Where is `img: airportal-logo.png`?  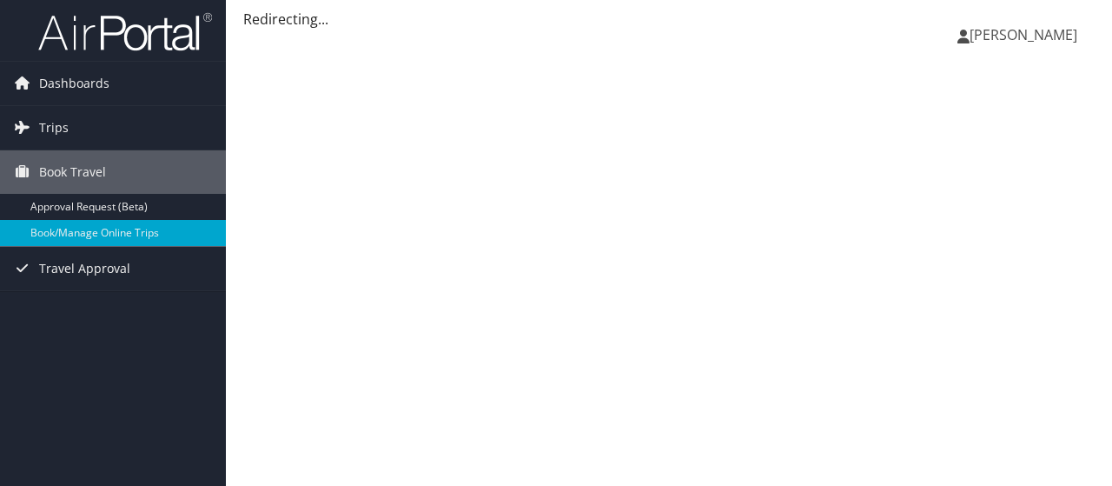 img: airportal-logo.png is located at coordinates (125, 31).